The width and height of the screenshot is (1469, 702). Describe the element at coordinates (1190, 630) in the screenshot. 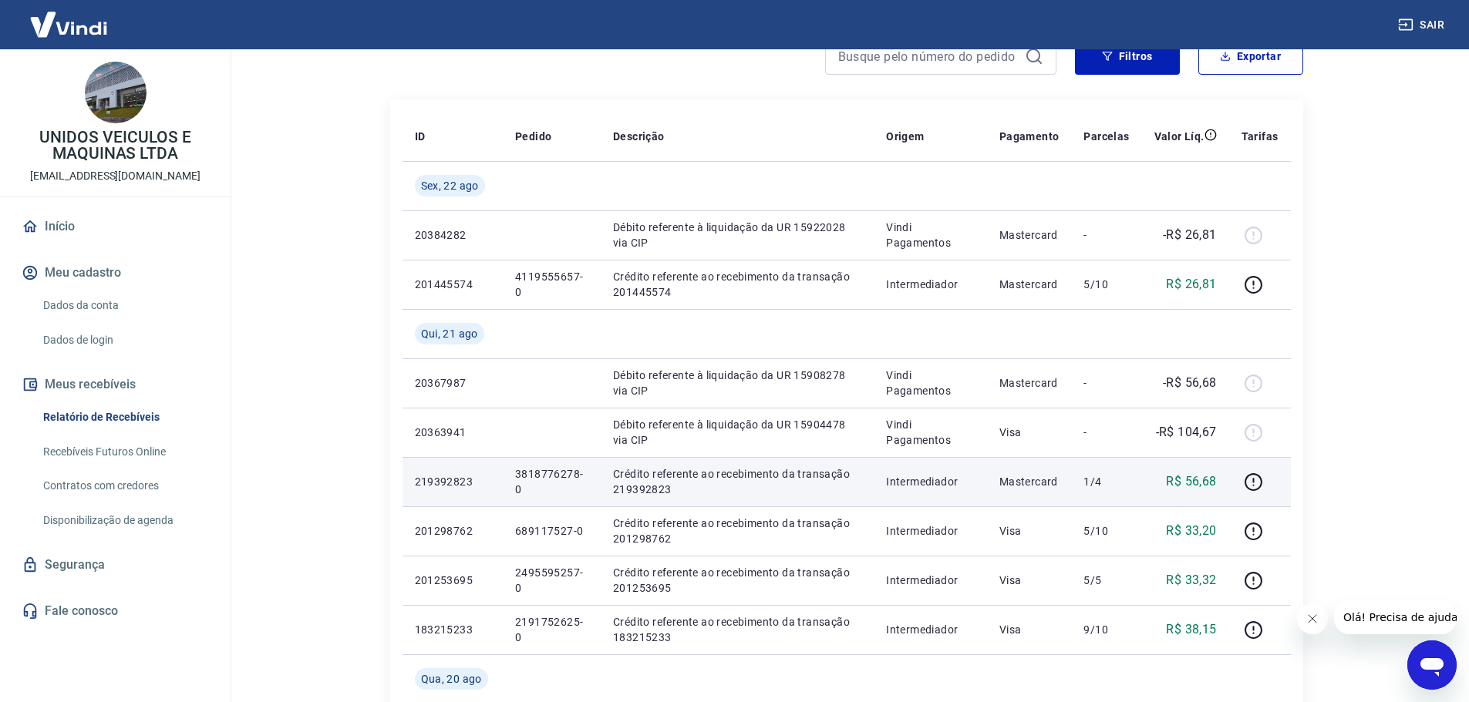

I see `p: R$ 38,15` at that location.